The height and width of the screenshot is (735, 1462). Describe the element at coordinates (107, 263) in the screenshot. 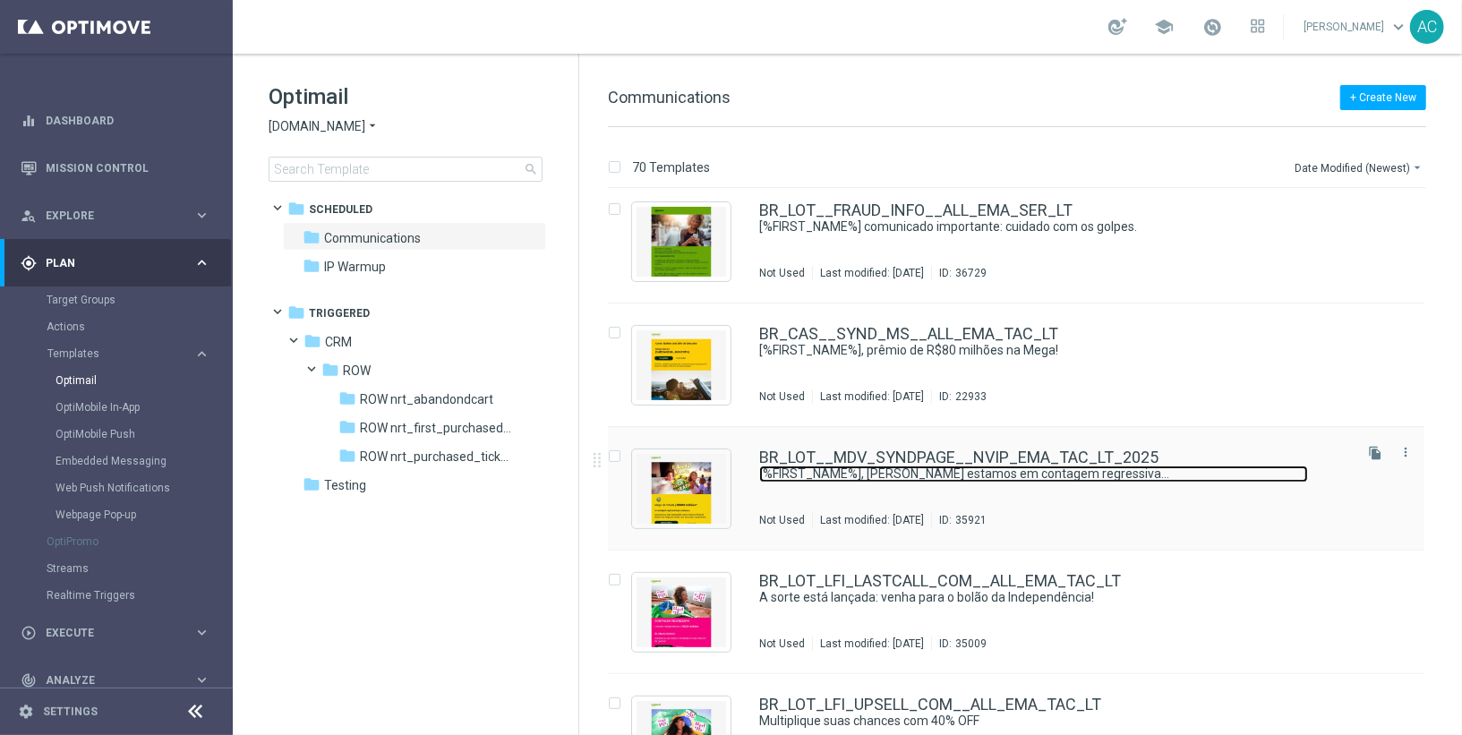

I see `div: Plan` at that location.